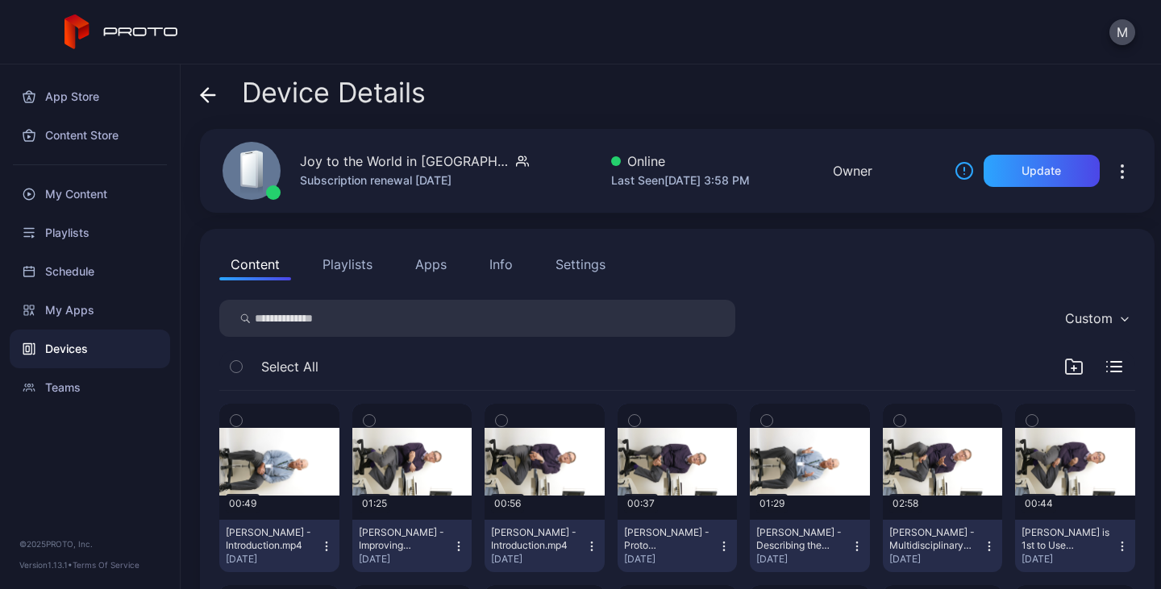  I want to click on div: Schedule, so click(89, 272).